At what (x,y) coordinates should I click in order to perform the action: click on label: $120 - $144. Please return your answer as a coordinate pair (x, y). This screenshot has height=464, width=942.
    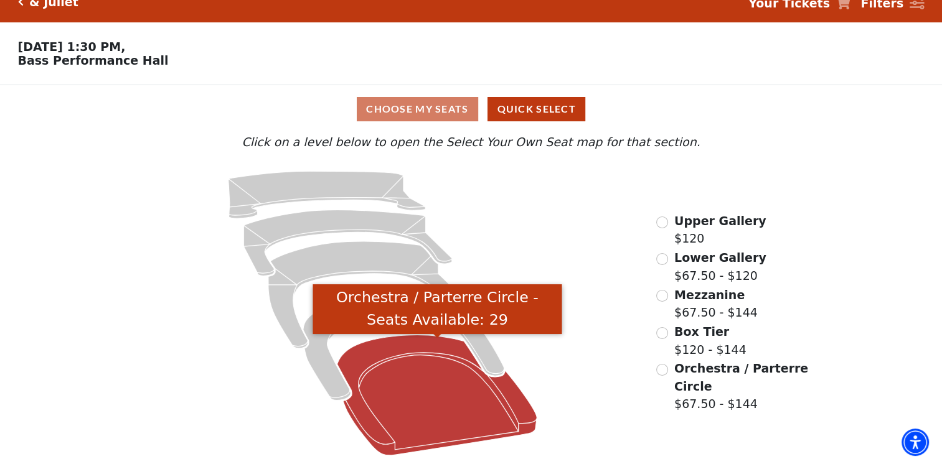
    Looking at the image, I should click on (710, 340).